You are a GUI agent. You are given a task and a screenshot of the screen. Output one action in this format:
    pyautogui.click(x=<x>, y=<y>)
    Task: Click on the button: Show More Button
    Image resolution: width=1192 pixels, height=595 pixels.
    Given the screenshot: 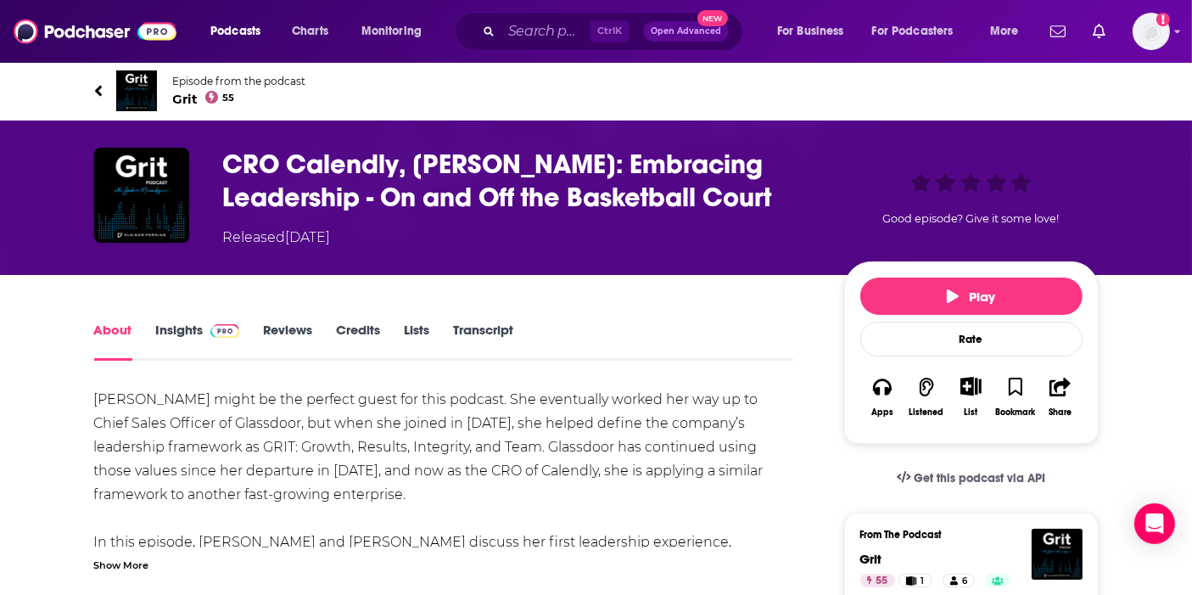 What is the action you would take?
    pyautogui.click(x=970, y=386)
    